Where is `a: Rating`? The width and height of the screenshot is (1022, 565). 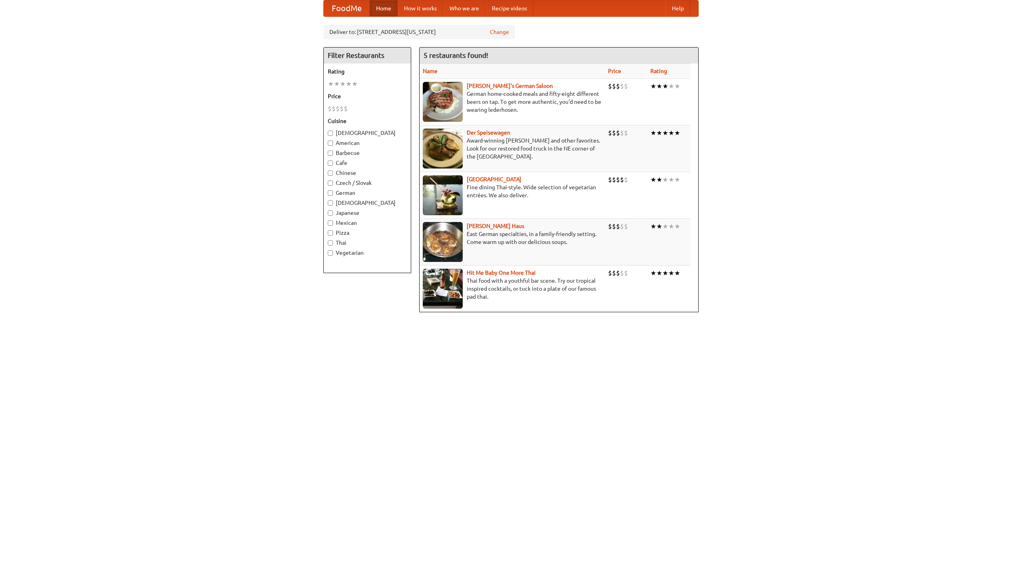
a: Rating is located at coordinates (659, 71).